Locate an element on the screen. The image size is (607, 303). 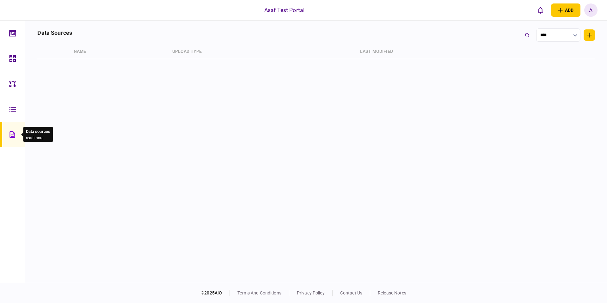
a: contact us is located at coordinates (351, 293).